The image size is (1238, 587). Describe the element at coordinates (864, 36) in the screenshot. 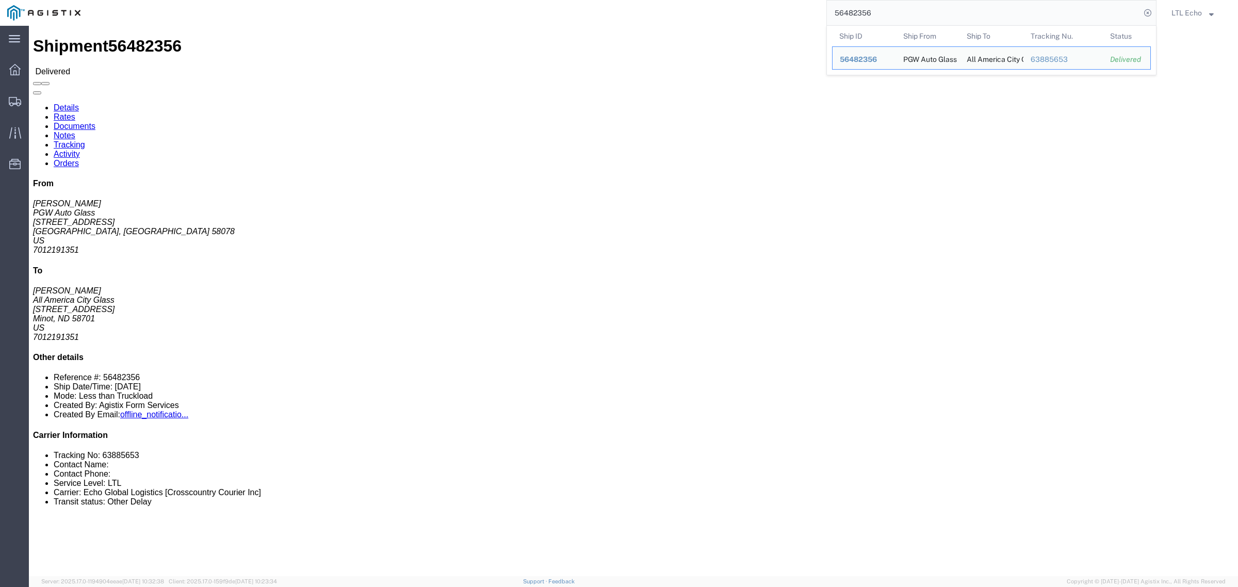

I see `th: Ship ID` at that location.